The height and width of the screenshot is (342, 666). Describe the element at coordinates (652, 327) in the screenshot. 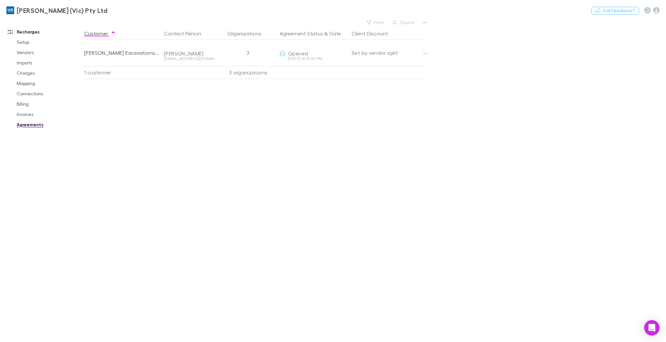

I see `div: Open Intercom Messenger` at that location.